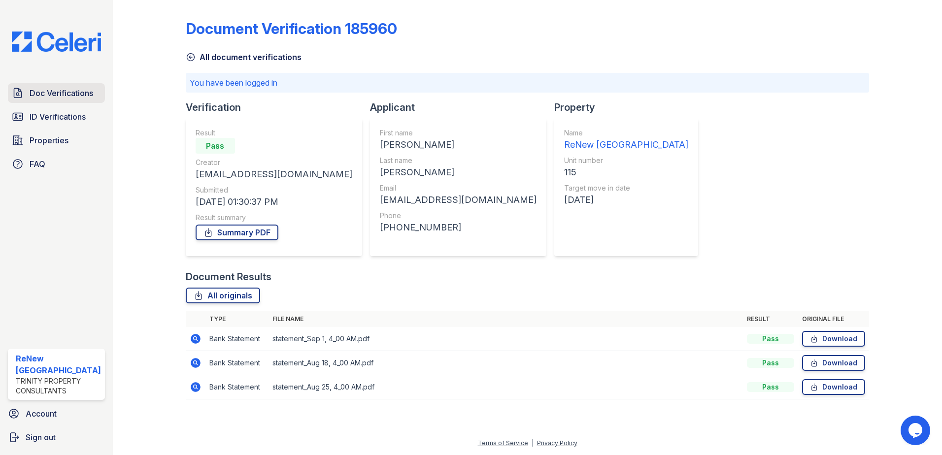 The height and width of the screenshot is (455, 942). What do you see at coordinates (278, 107) in the screenshot?
I see `div: Verification` at bounding box center [278, 107].